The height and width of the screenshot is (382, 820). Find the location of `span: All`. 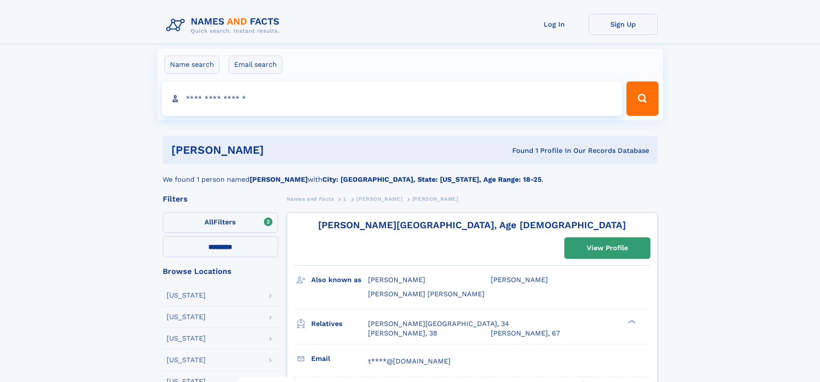

span: All is located at coordinates (209, 222).